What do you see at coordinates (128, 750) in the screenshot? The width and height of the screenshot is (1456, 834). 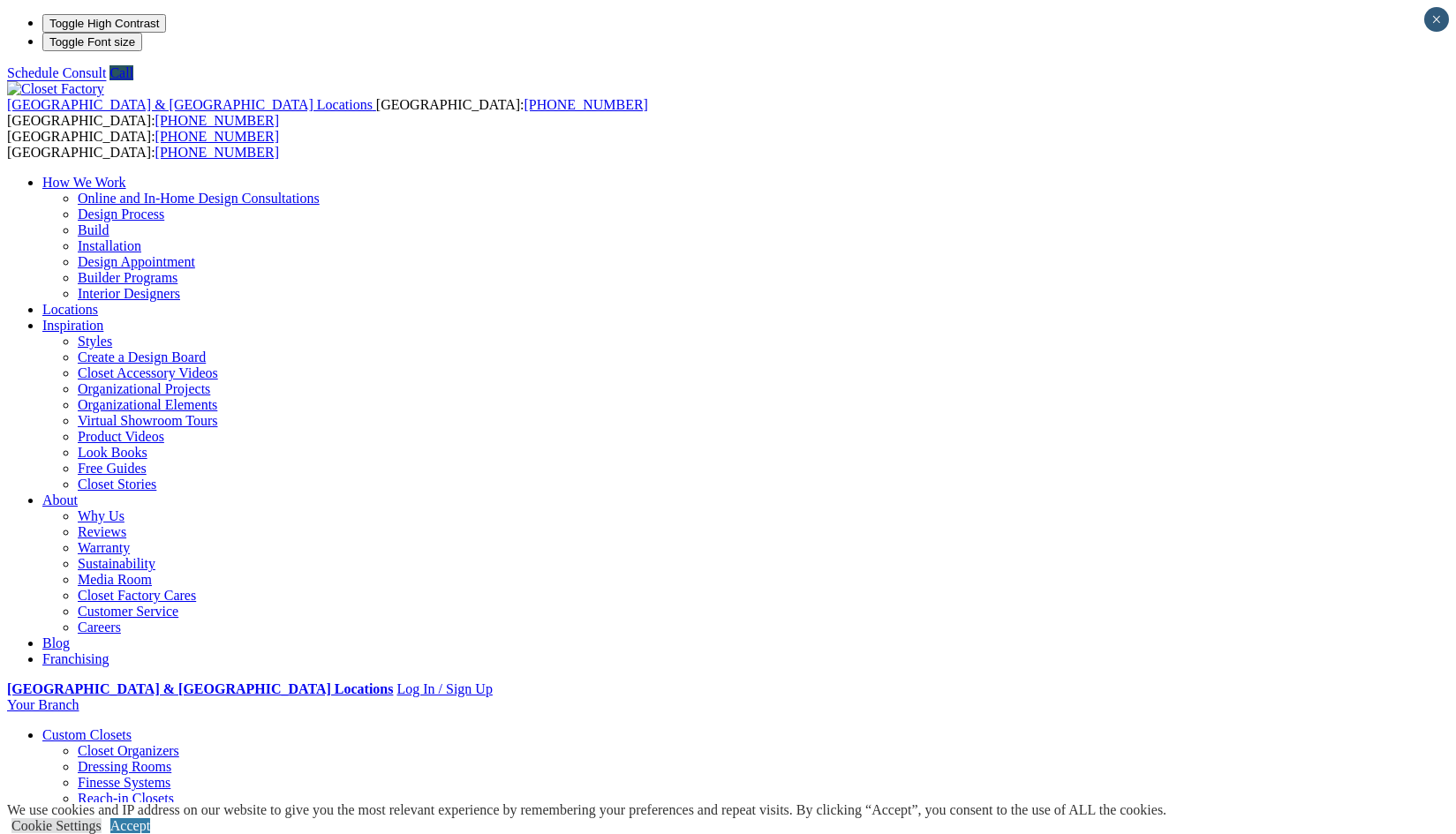 I see `a: Closet Organizers` at bounding box center [128, 750].